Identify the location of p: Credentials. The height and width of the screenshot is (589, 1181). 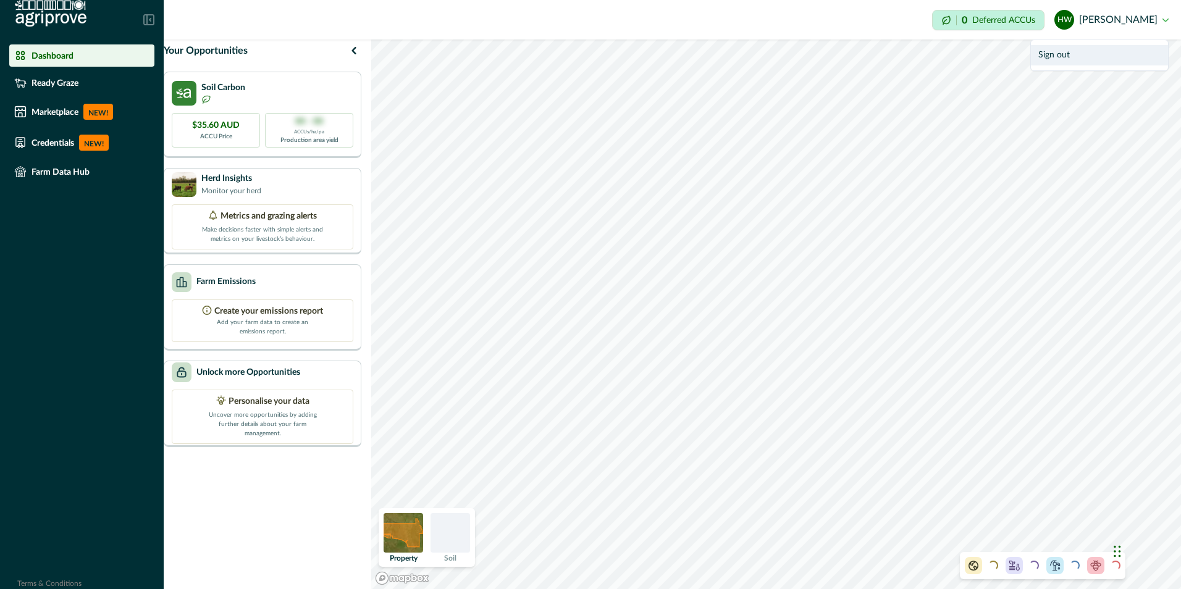
(52, 143).